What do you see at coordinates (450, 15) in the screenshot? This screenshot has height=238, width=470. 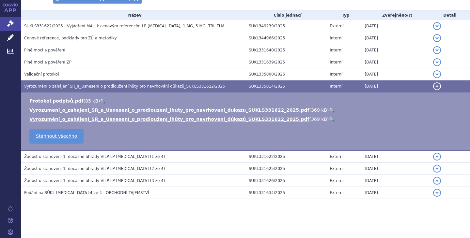 I see `th: Detail` at bounding box center [450, 15].